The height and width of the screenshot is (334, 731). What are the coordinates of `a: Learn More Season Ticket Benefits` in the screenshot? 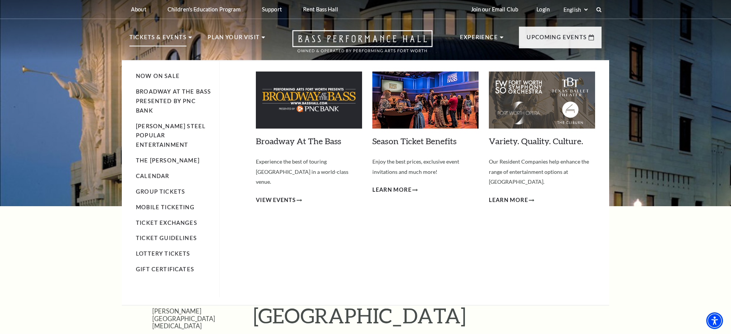 It's located at (395, 190).